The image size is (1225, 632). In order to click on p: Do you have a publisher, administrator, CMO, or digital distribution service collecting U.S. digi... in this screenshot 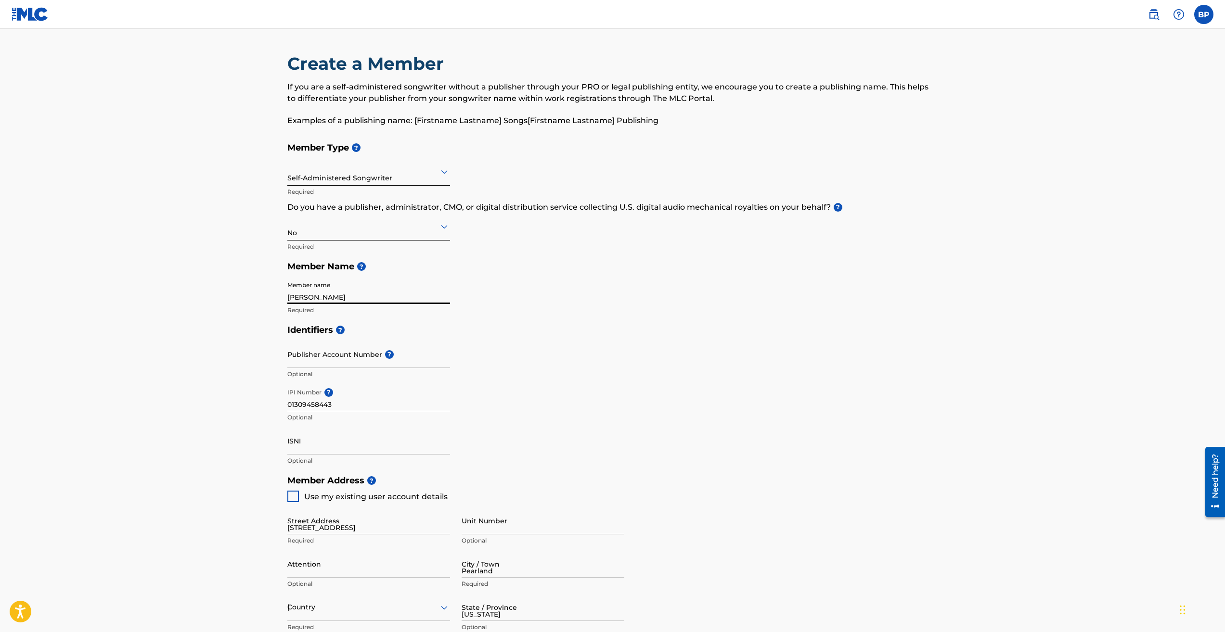, I will do `click(612, 207)`.